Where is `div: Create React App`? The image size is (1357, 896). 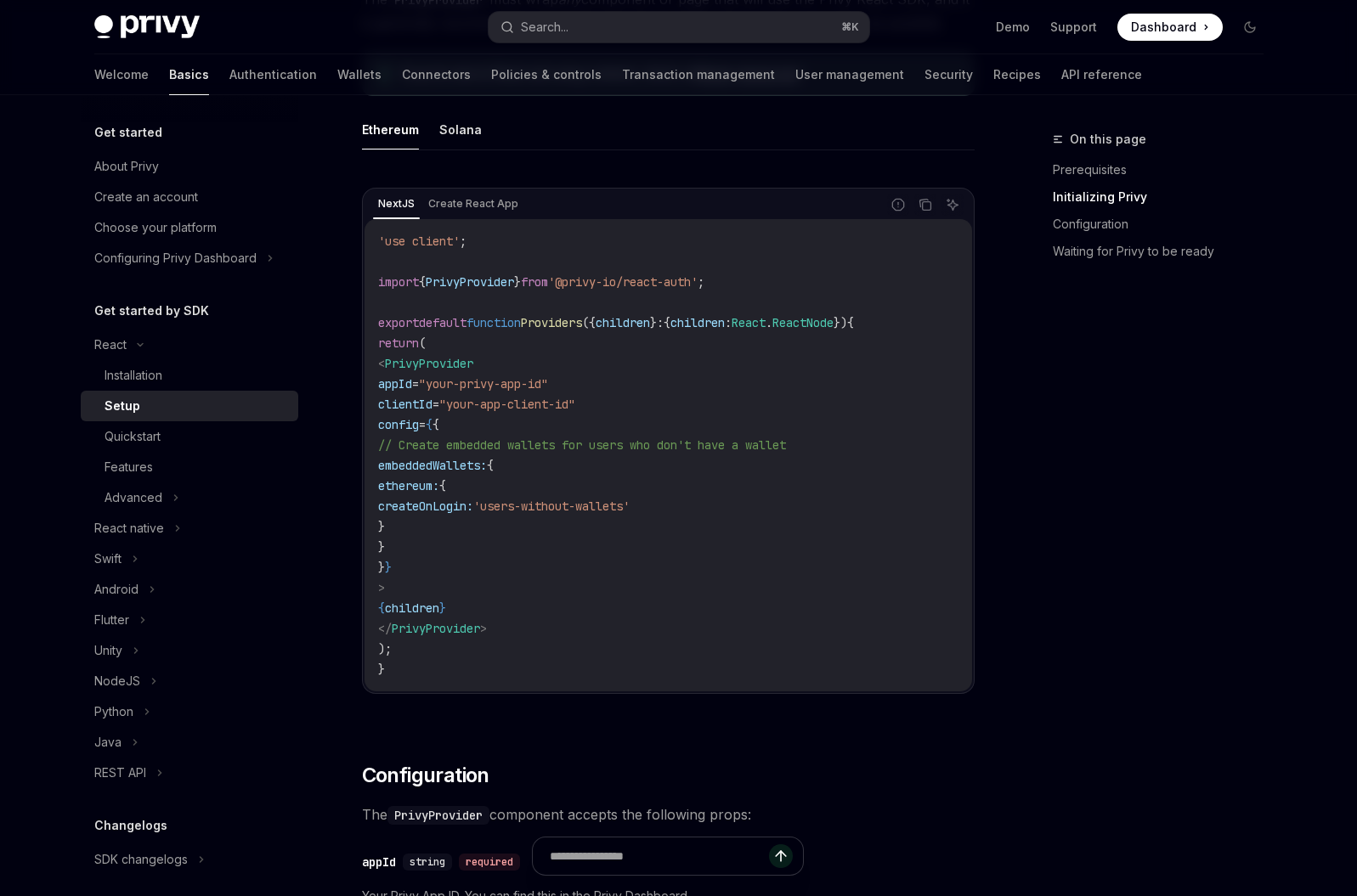
div: Create React App is located at coordinates (473, 204).